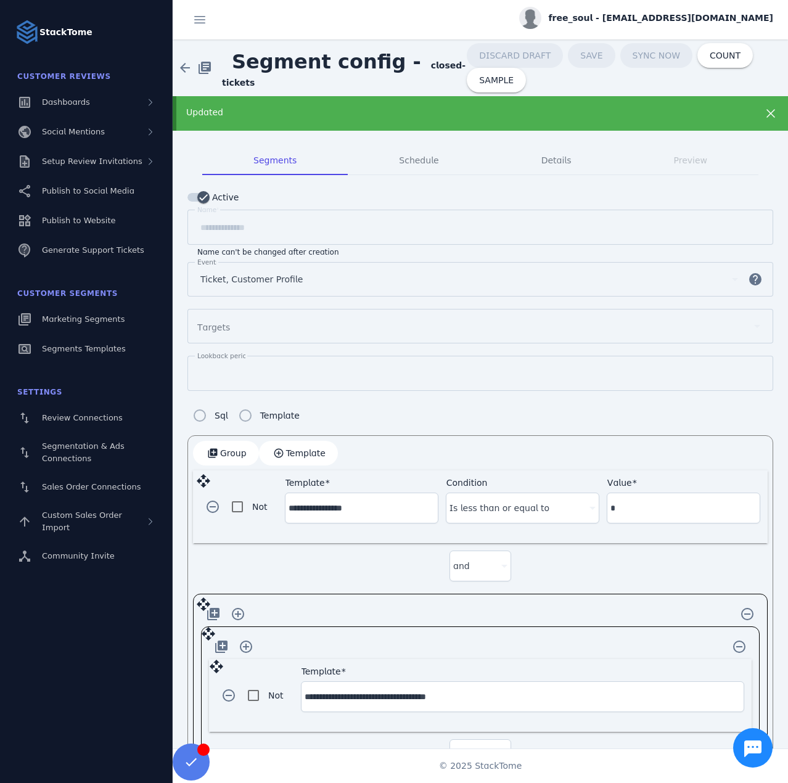 Image resolution: width=788 pixels, height=783 pixels. I want to click on span: SAMPLE, so click(496, 80).